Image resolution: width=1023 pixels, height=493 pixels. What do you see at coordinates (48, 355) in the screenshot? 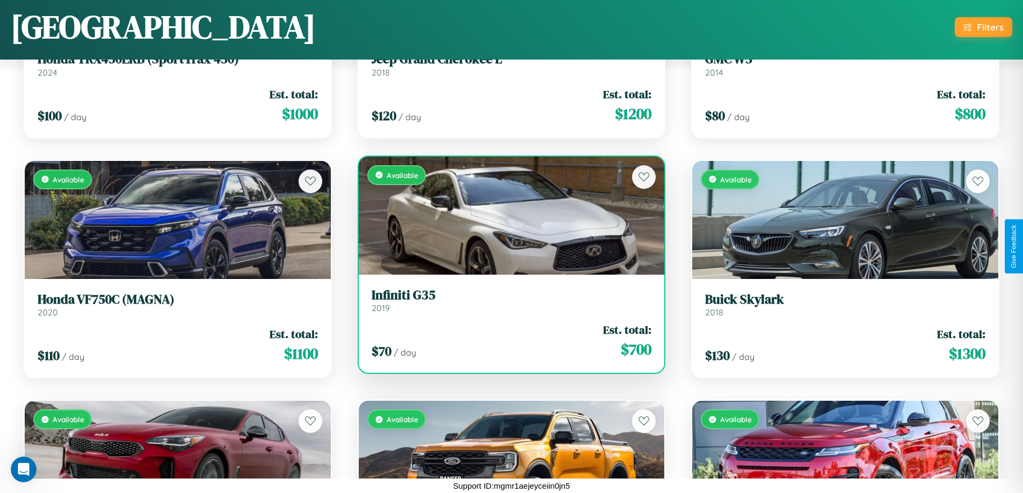
I see `span: $ 110` at bounding box center [48, 355].